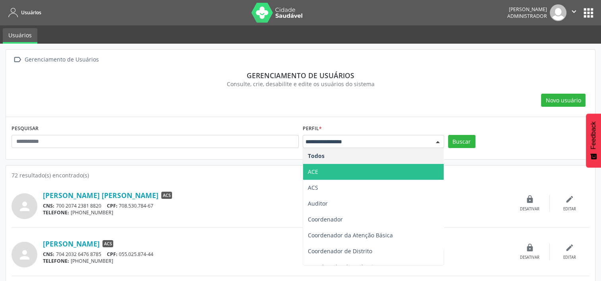  Describe the element at coordinates (312, 129) in the screenshot. I see `label: Perfil` at that location.